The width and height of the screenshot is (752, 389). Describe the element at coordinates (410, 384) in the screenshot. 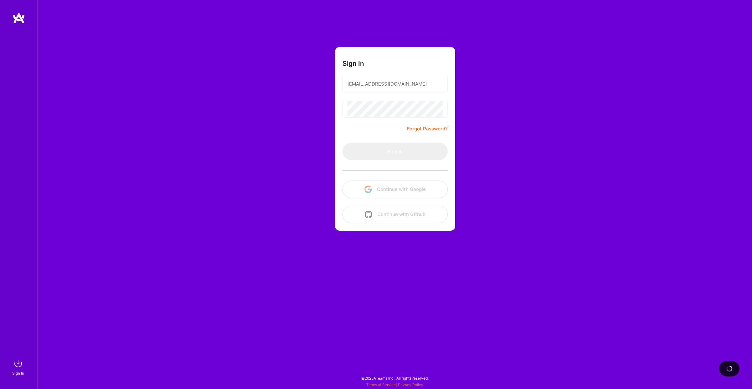

I see `a: Privacy Policy` at that location.